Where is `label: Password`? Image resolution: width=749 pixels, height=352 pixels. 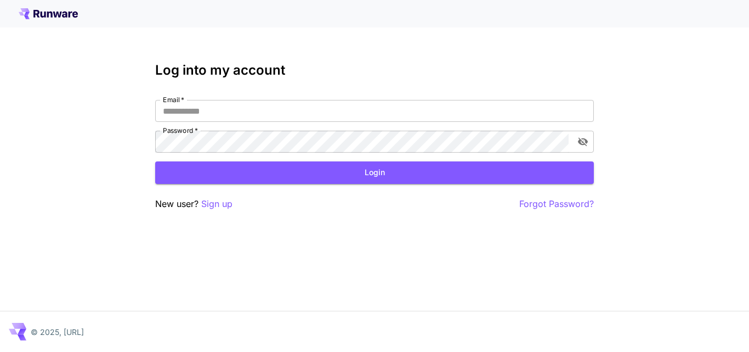
label: Password is located at coordinates (180, 130).